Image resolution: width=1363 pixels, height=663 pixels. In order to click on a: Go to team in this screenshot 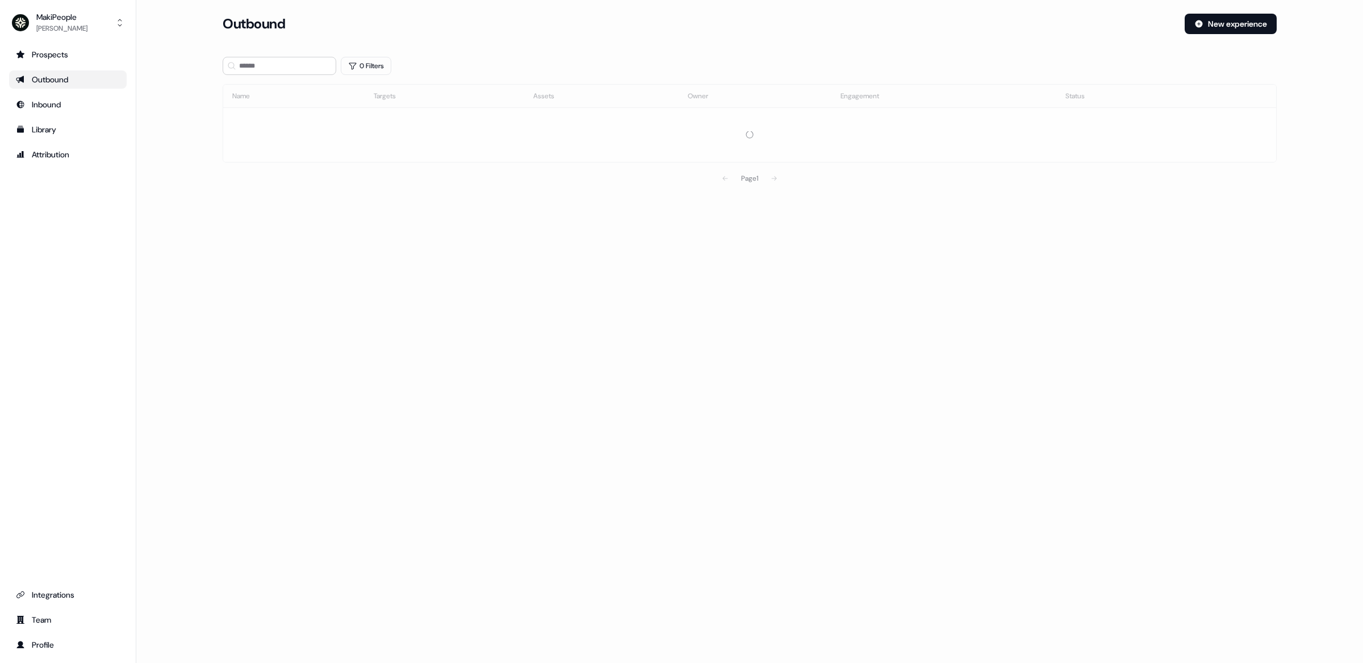, I will do `click(68, 619)`.